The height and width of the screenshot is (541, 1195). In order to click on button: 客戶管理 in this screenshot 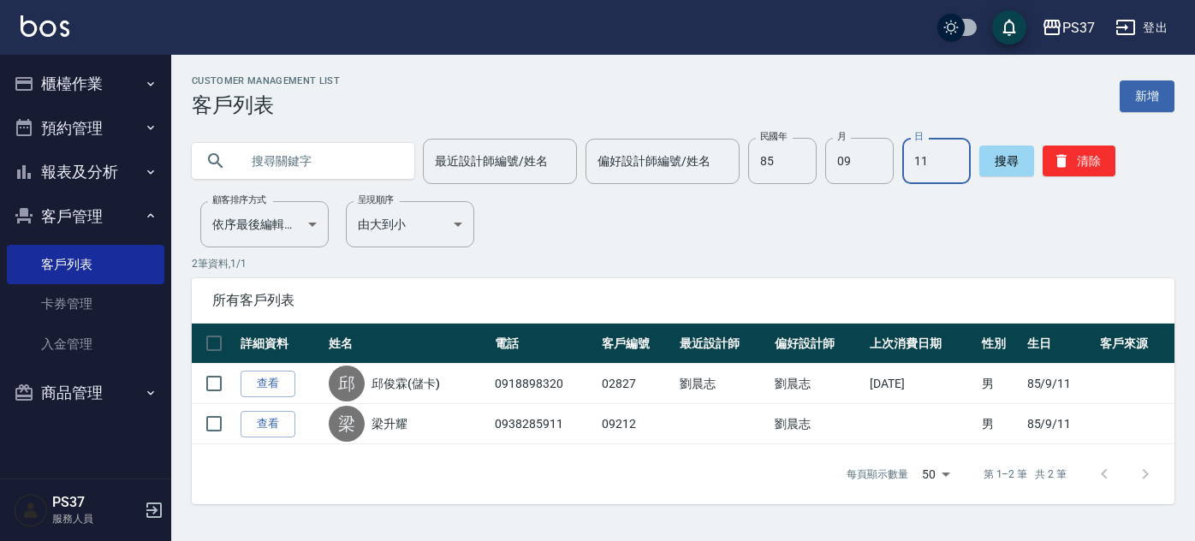, I will do `click(86, 217)`.